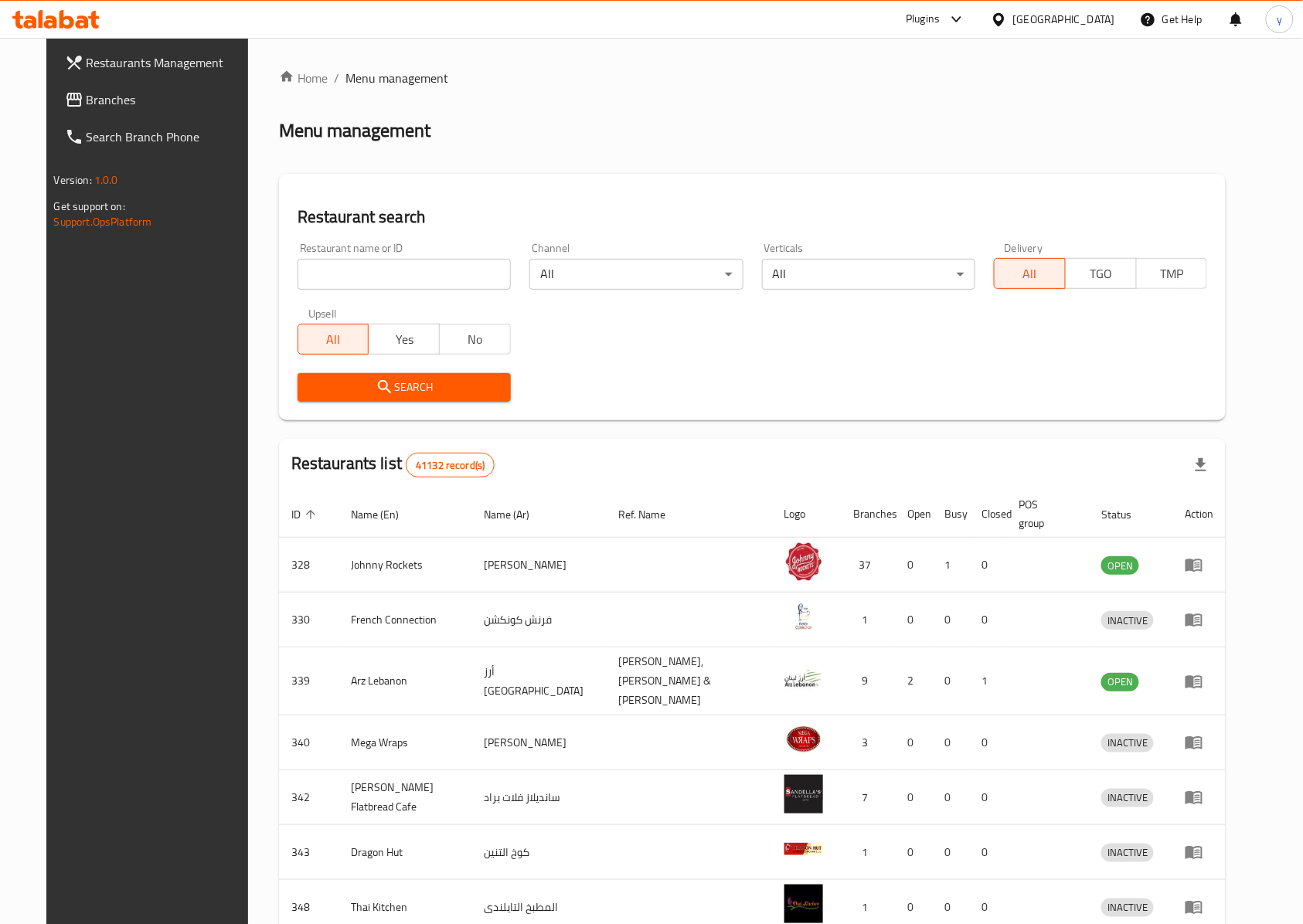 This screenshot has width=1303, height=924. Describe the element at coordinates (988, 514) in the screenshot. I see `th: Closed` at that location.